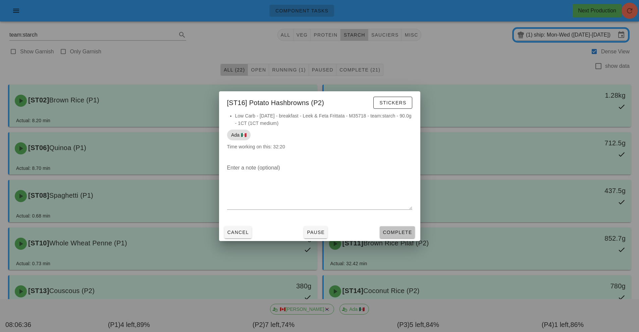 The height and width of the screenshot is (332, 639). What do you see at coordinates (315, 232) in the screenshot?
I see `button: Pause` at bounding box center [315, 232].